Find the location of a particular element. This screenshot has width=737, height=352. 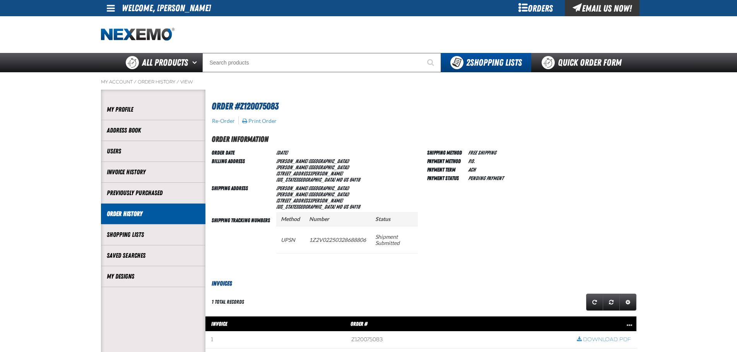

button: Start Searching is located at coordinates (431, 63).